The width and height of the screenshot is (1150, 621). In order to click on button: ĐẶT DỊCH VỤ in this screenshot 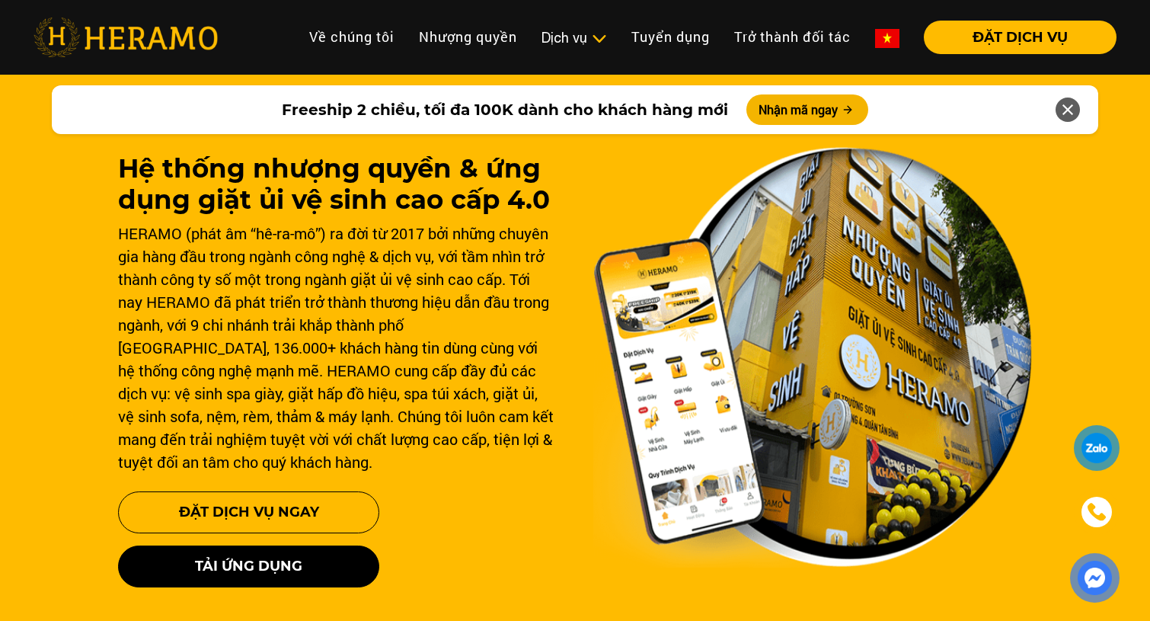, I will do `click(1020, 37)`.